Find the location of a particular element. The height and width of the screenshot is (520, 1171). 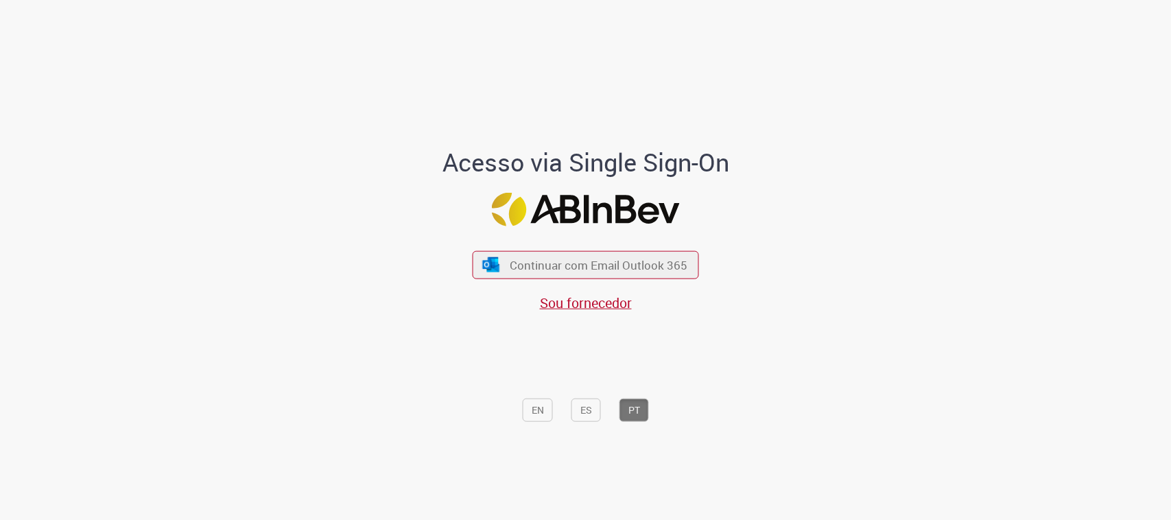

img: ícone Azure/Microsoft 360 is located at coordinates (491, 264).